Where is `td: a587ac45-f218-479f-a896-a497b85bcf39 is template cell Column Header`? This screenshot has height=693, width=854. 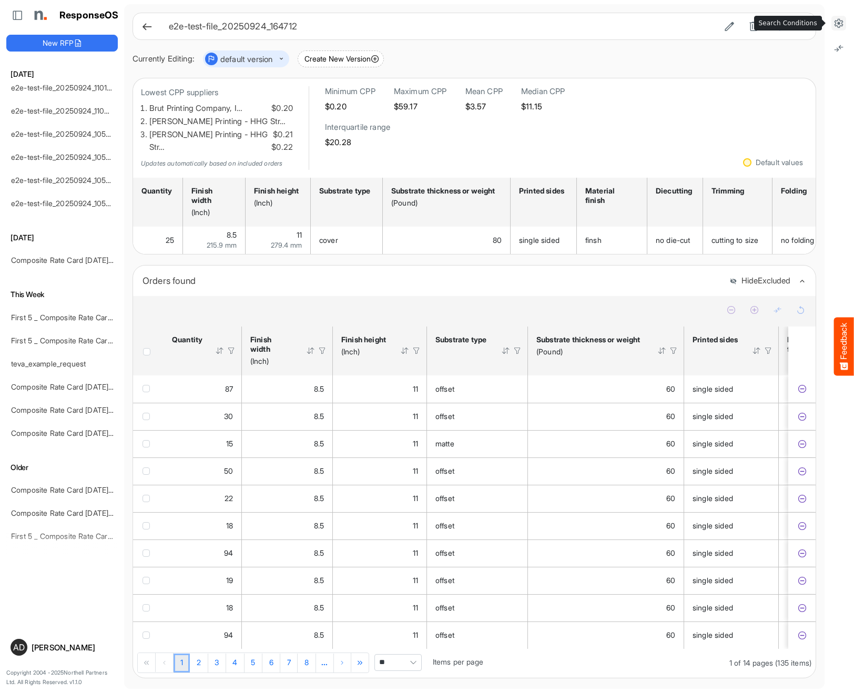
td: a587ac45-f218-479f-a896-a497b85bcf39 is template cell Column Header is located at coordinates (803, 553).